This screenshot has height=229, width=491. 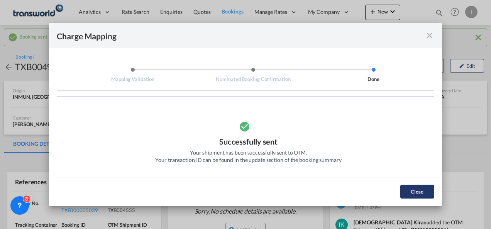 I want to click on button: Close, so click(x=417, y=192).